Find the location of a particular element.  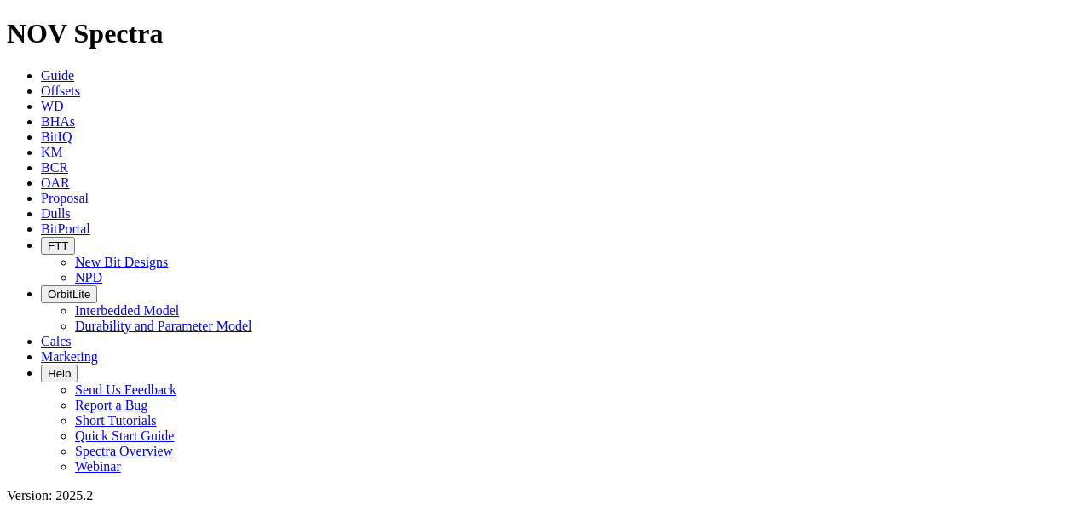

a: WD is located at coordinates (52, 106).